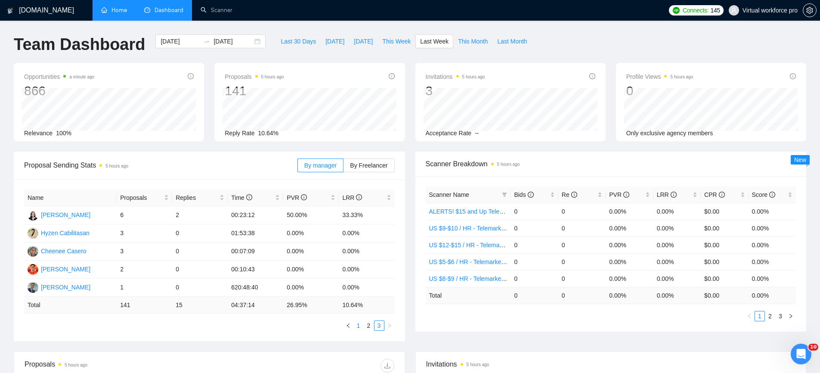 The image size is (820, 373). What do you see at coordinates (254, 91) in the screenshot?
I see `div: 141` at bounding box center [254, 91].